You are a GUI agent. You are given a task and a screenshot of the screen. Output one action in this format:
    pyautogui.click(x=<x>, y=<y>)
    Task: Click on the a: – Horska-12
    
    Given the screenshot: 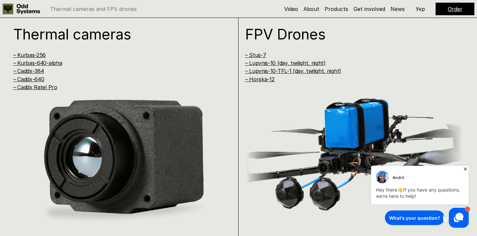 What is the action you would take?
    pyautogui.click(x=260, y=79)
    